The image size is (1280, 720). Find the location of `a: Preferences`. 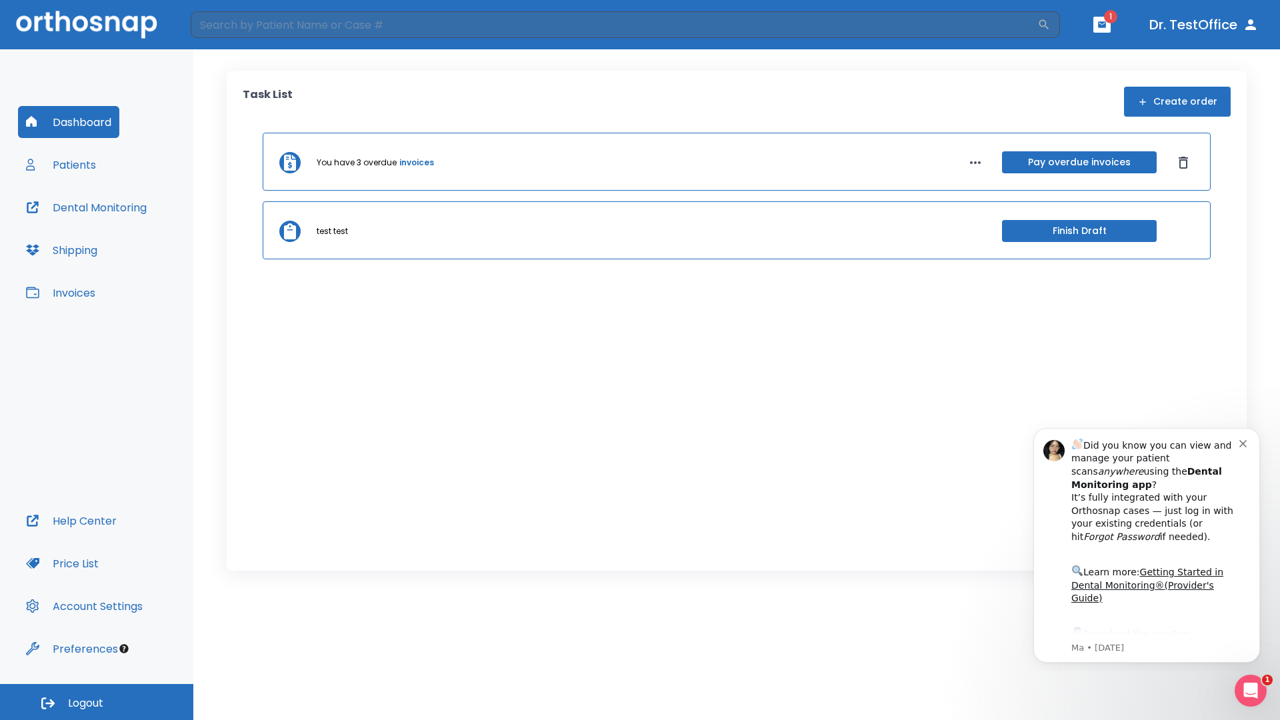

a: Preferences is located at coordinates (72, 648).